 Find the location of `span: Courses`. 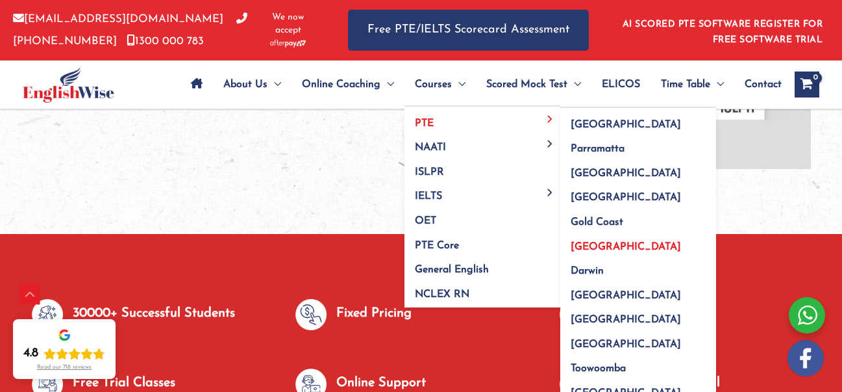

span: Courses is located at coordinates (433, 84).